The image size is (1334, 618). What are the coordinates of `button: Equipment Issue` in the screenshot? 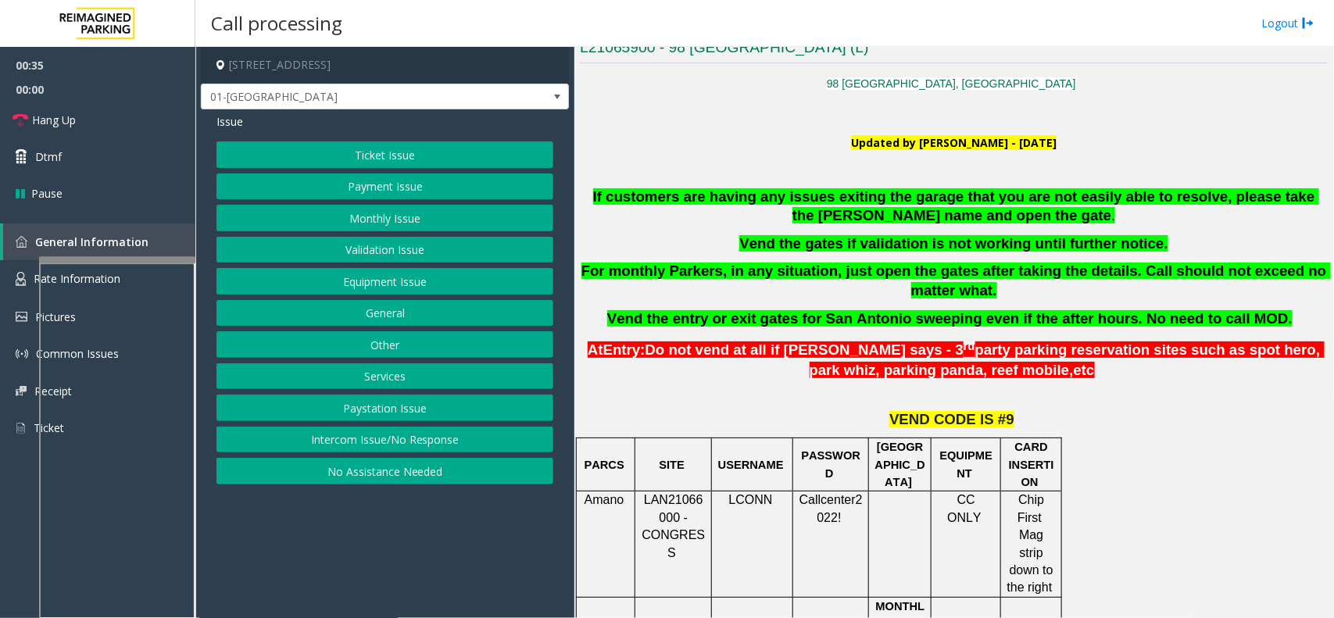 It's located at (385, 281).